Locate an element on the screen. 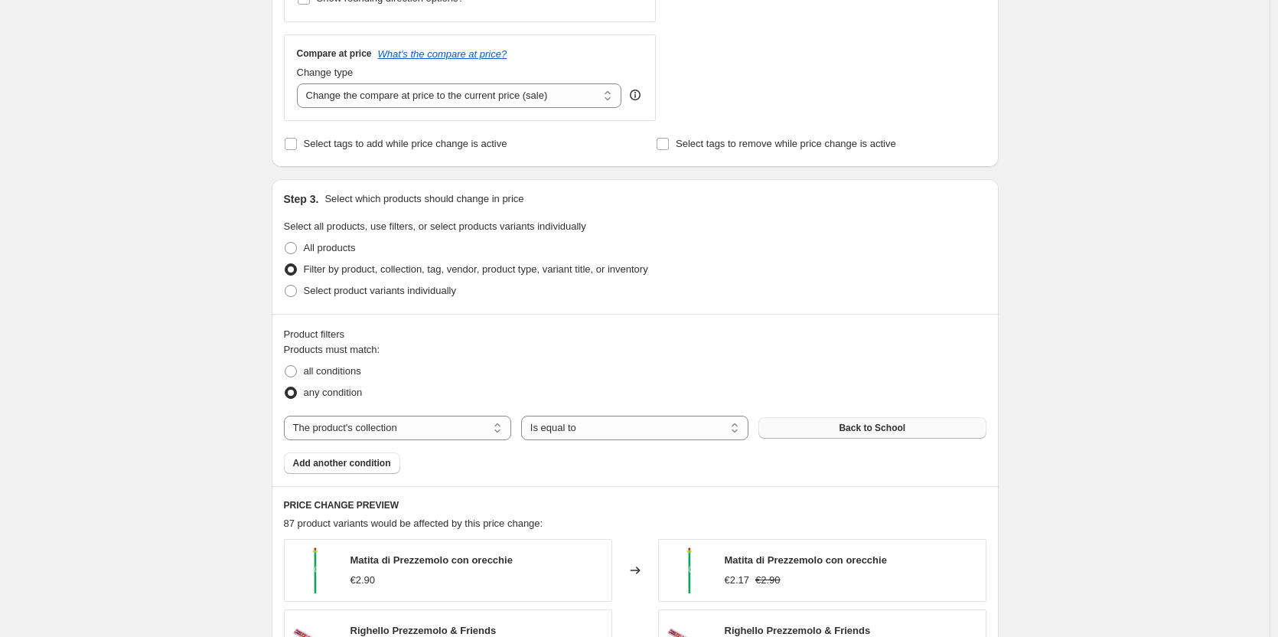 This screenshot has width=1278, height=637. span: any condition is located at coordinates (333, 392).